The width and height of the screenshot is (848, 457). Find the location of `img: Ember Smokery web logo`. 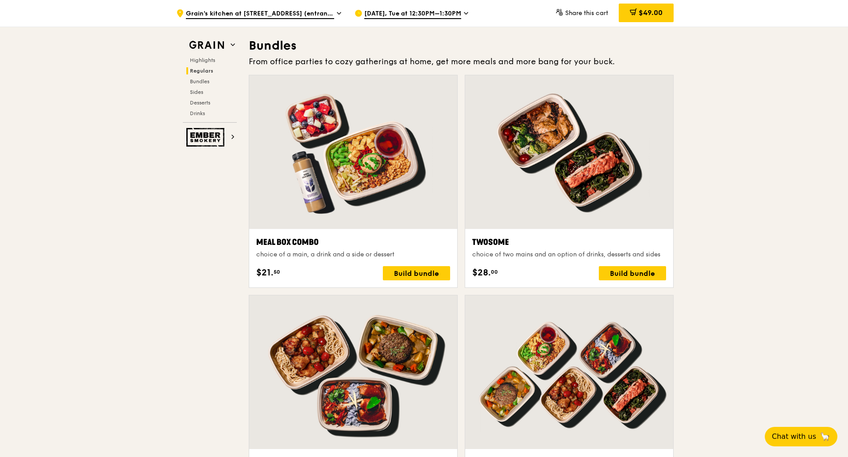

img: Ember Smokery web logo is located at coordinates (207, 137).